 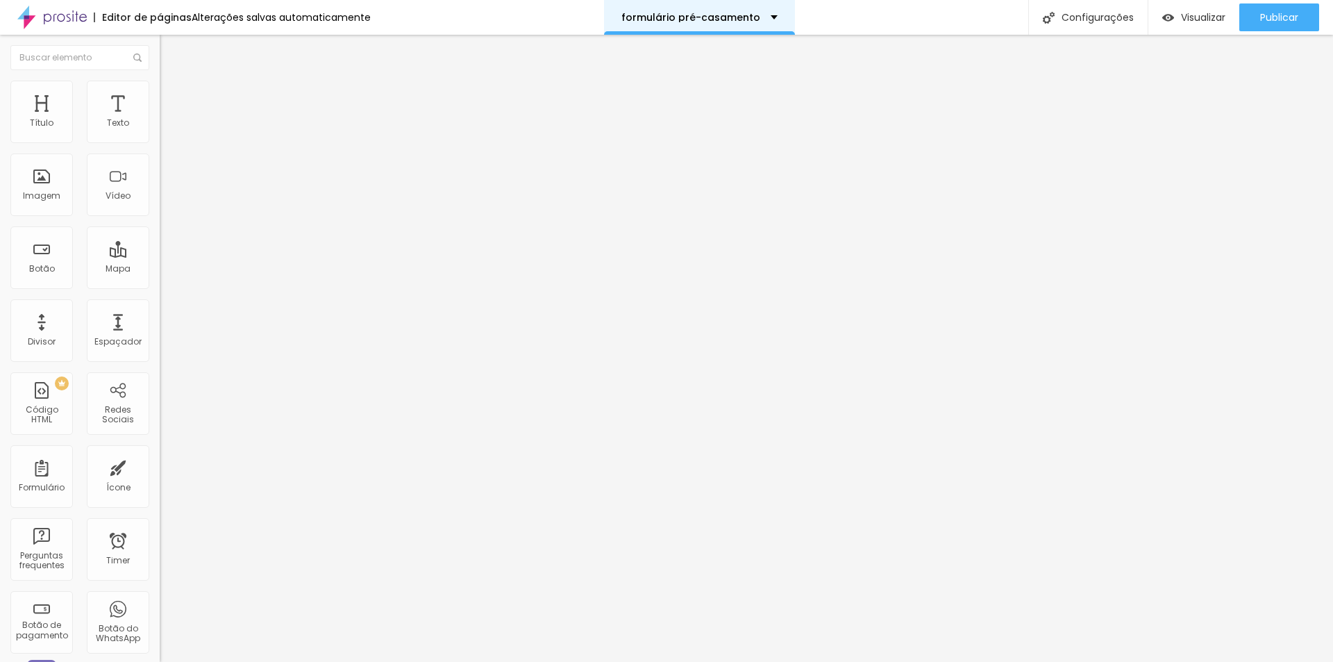 What do you see at coordinates (281, 17) in the screenshot?
I see `div: Alterações salvas automaticamente` at bounding box center [281, 17].